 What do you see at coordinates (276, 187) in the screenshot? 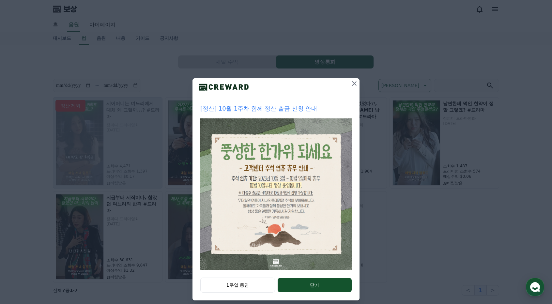
I see `a: [정산] 10월 1주차 함께 정산 출금 신청 안내` at bounding box center [276, 187].